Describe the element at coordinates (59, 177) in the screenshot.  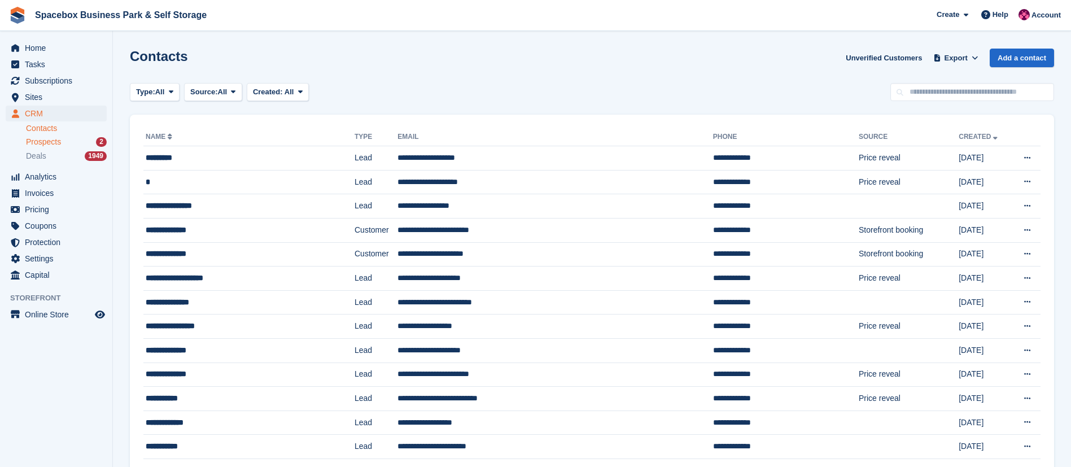
I see `span: Analytics` at that location.